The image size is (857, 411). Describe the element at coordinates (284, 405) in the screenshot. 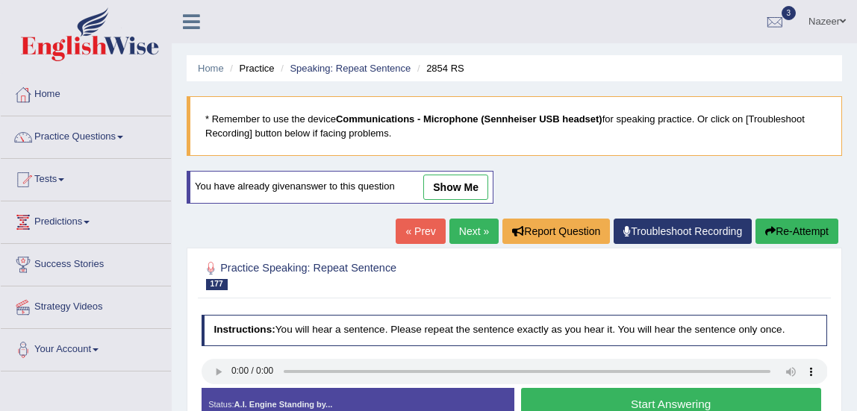

I see `strong: A.I. Engine Standing by...` at that location.